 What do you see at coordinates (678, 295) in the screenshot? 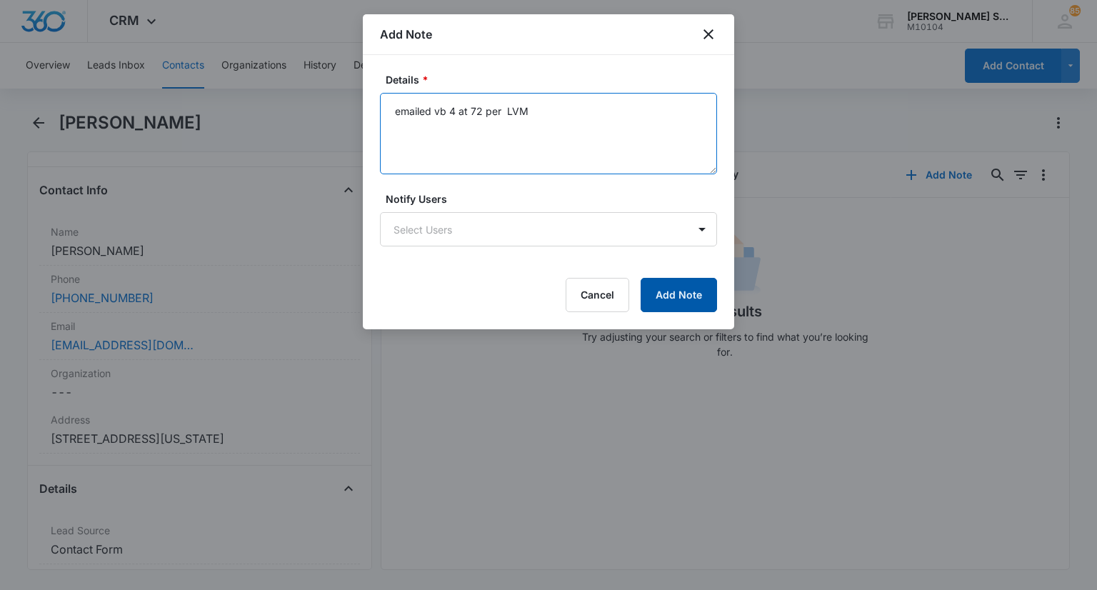
I see `button: Add Note` at bounding box center [678, 295].